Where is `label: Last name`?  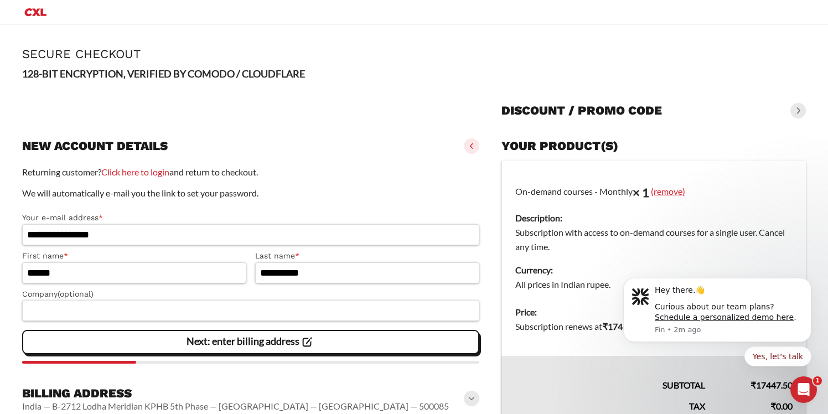
label: Last name is located at coordinates (367, 256).